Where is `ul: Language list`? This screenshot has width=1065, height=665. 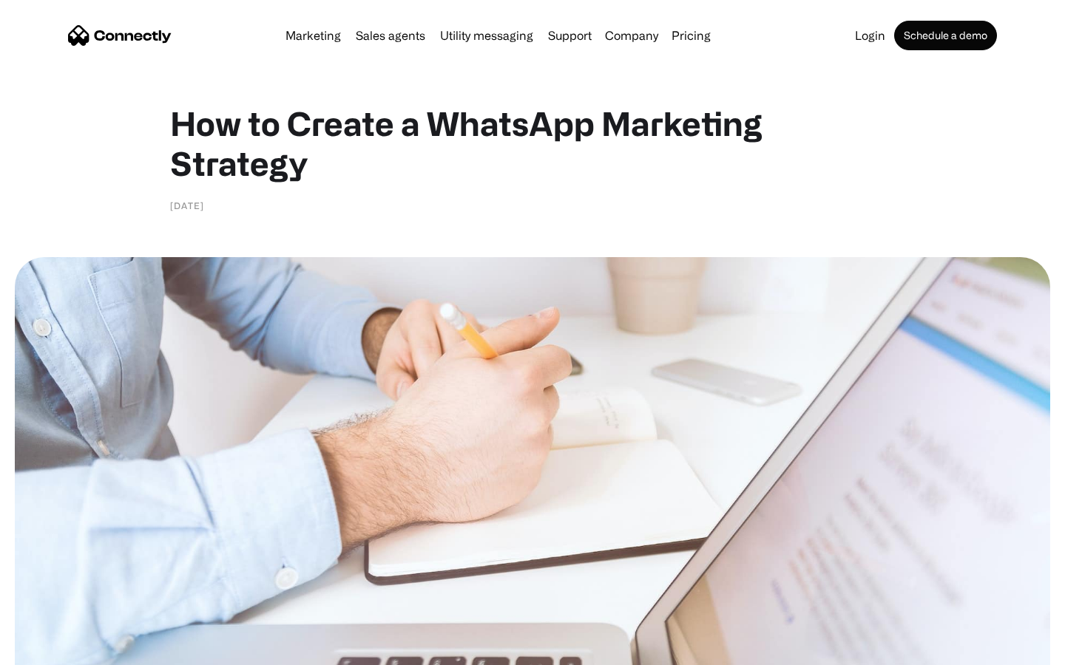
ul: Language list is located at coordinates (59, 650).